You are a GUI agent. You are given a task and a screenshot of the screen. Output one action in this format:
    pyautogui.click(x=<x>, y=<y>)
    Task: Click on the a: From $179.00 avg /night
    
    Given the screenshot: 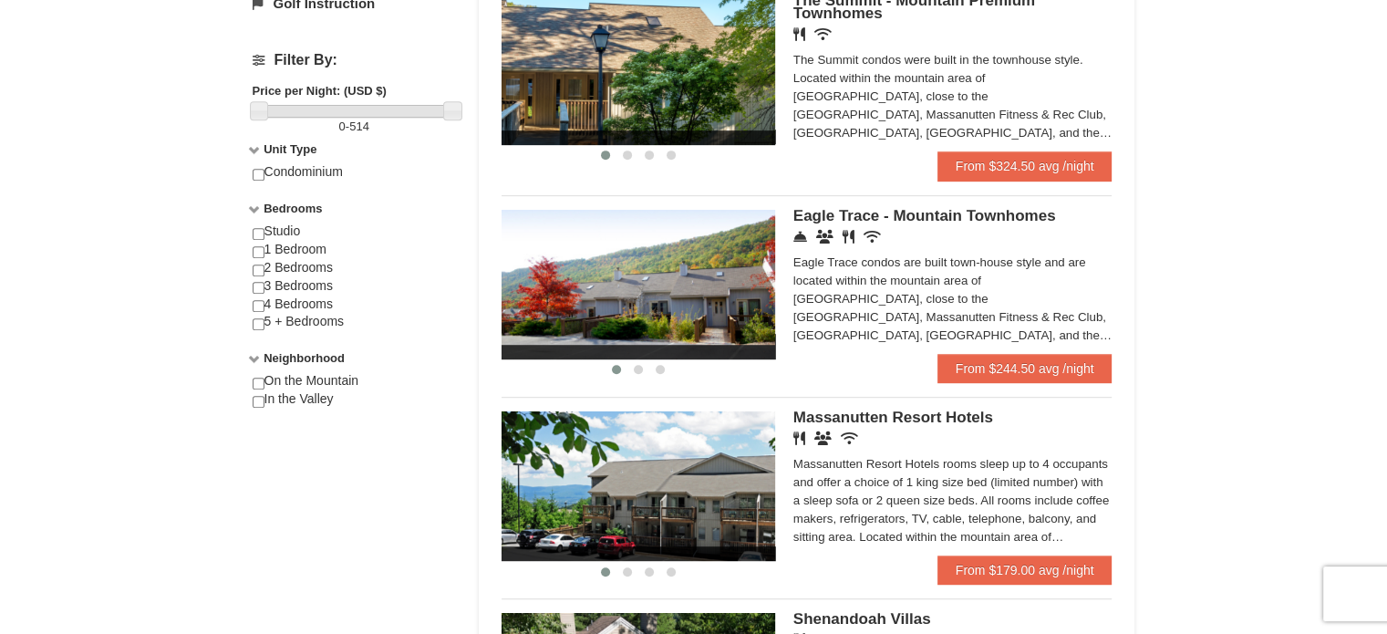 What is the action you would take?
    pyautogui.click(x=1025, y=570)
    